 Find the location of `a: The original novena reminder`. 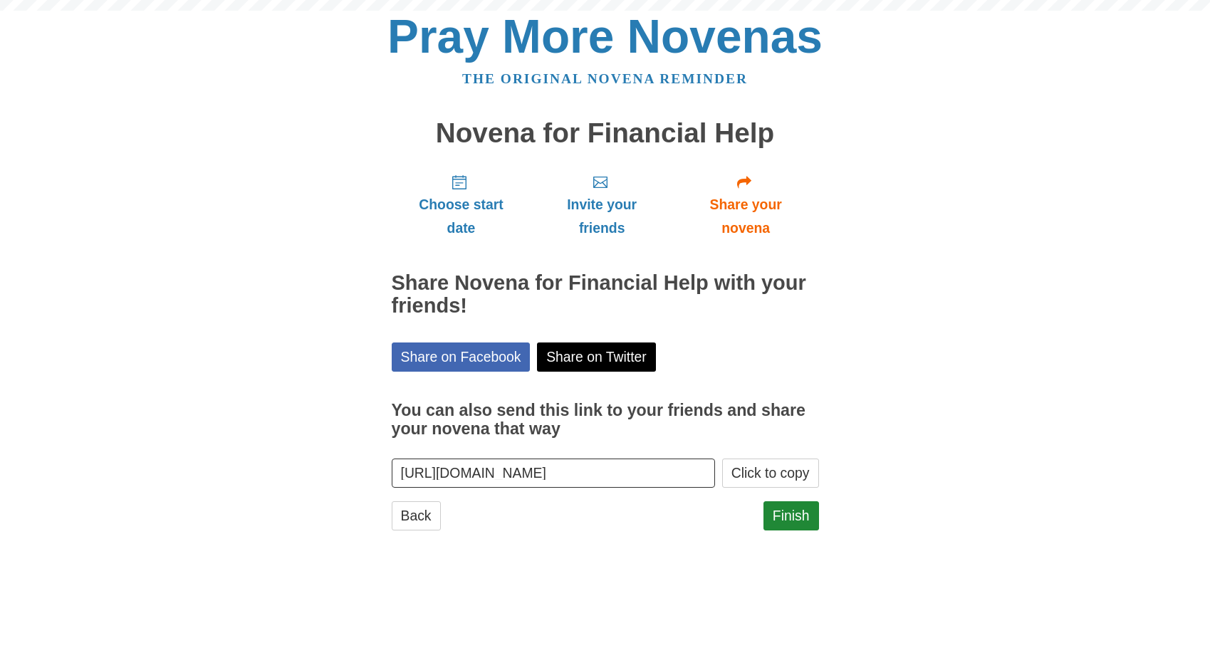

a: The original novena reminder is located at coordinates (605, 78).